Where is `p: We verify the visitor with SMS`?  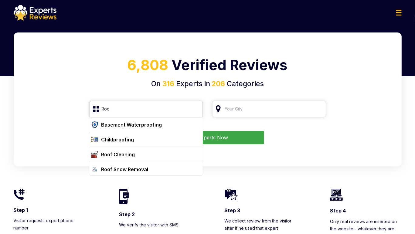
p: We verify the visitor with SMS is located at coordinates (155, 225).